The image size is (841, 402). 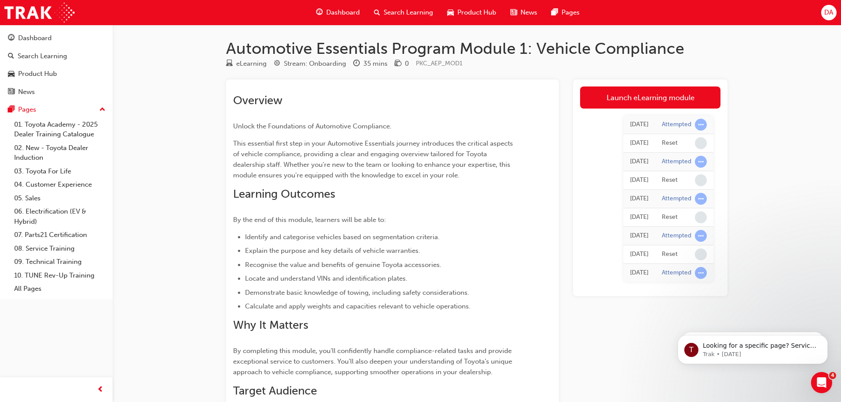 What do you see at coordinates (56, 74) in the screenshot?
I see `a: Product Hub` at bounding box center [56, 74].